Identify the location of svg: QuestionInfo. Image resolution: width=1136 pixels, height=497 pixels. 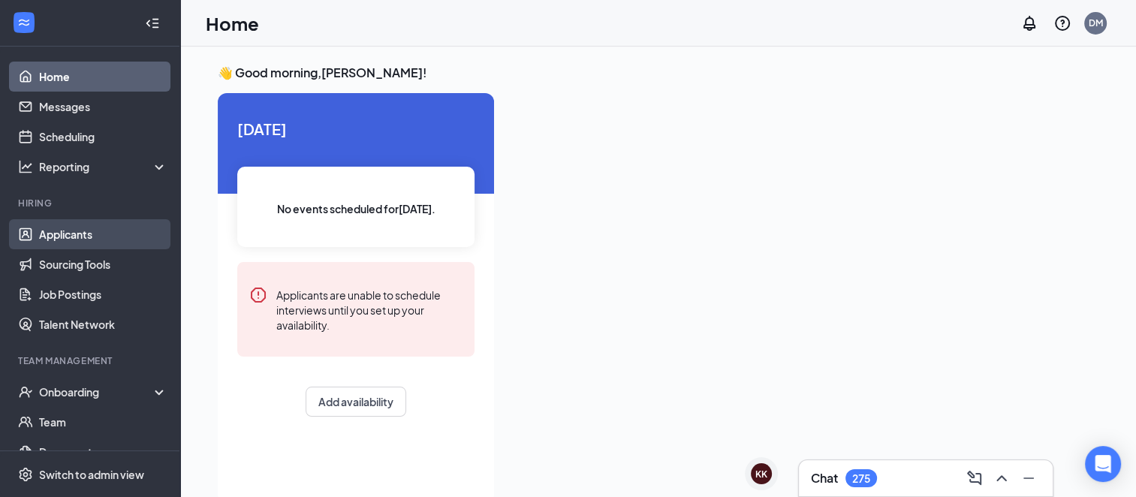
(1062, 23).